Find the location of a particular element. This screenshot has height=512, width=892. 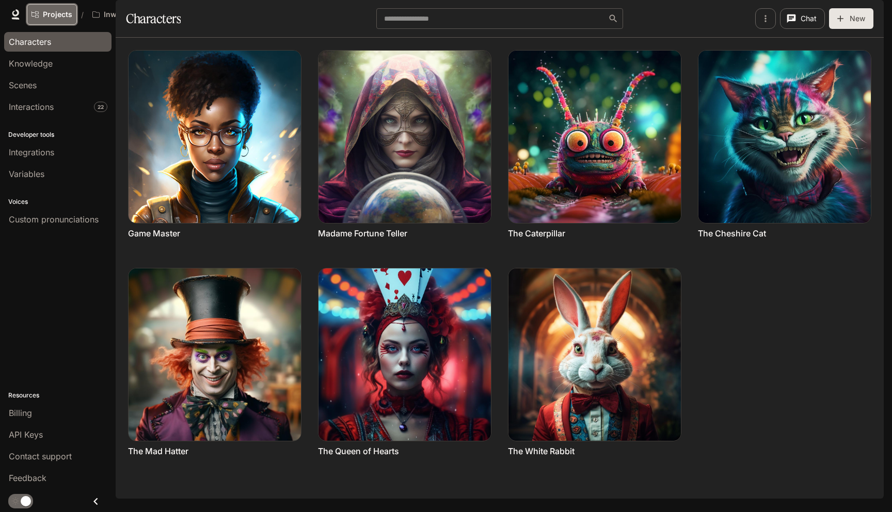

img: Madame Fortune Teller is located at coordinates (405, 137).